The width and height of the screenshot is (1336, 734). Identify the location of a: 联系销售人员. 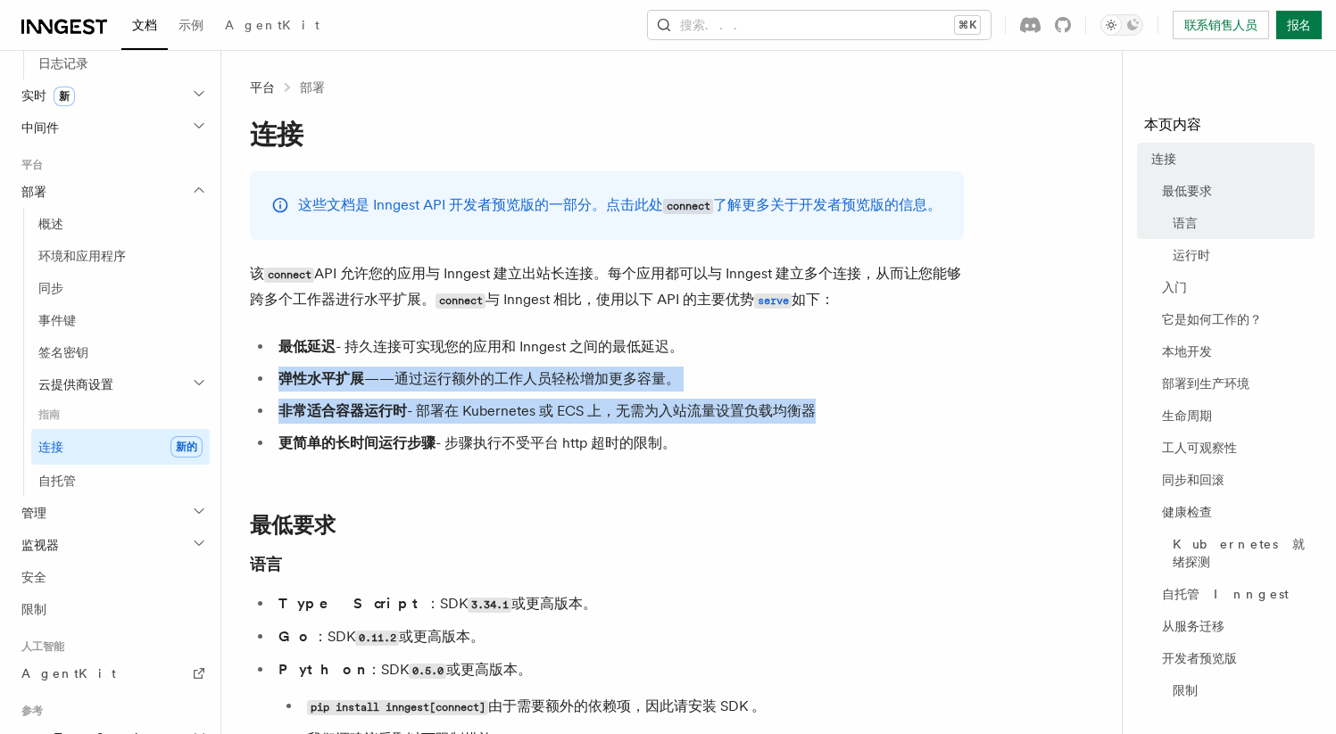
(1221, 25).